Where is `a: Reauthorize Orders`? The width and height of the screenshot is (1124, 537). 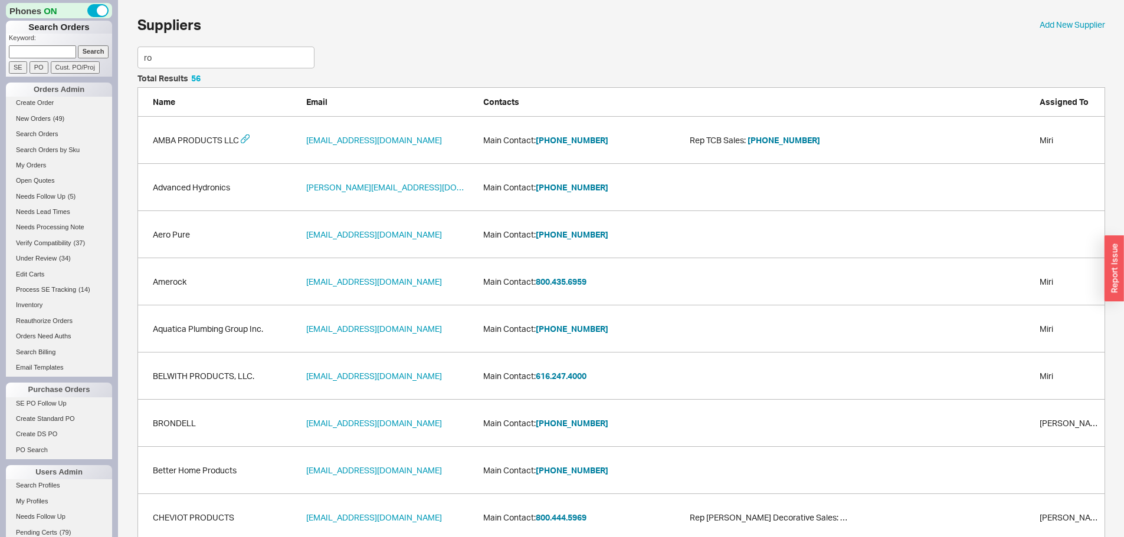 a: Reauthorize Orders is located at coordinates (59, 321).